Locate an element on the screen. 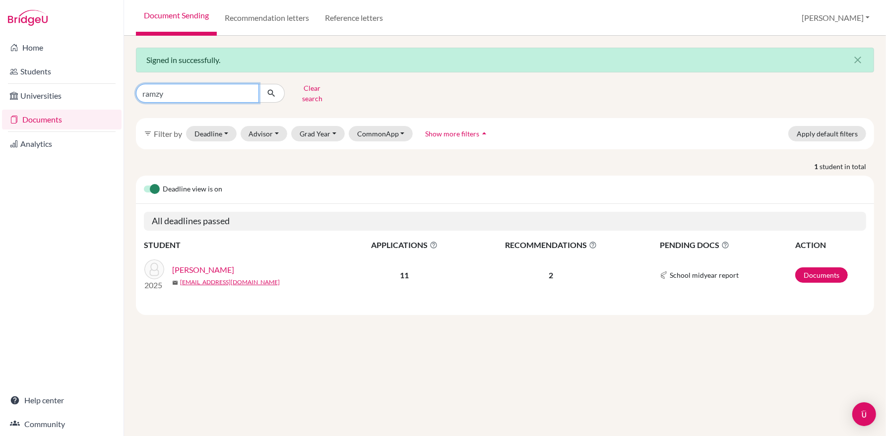 Image resolution: width=886 pixels, height=436 pixels. span: School midyear report is located at coordinates (704, 275).